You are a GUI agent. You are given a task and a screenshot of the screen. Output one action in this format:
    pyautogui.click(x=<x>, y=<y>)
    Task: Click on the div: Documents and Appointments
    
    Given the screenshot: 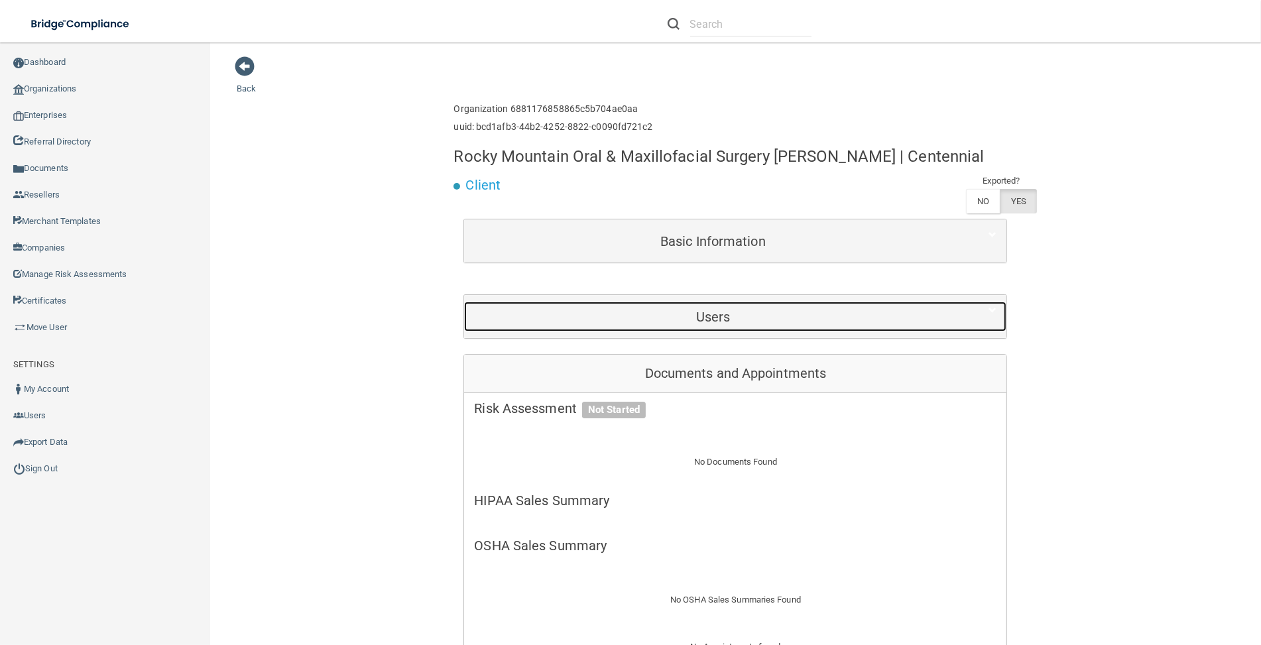 What is the action you would take?
    pyautogui.click(x=735, y=374)
    